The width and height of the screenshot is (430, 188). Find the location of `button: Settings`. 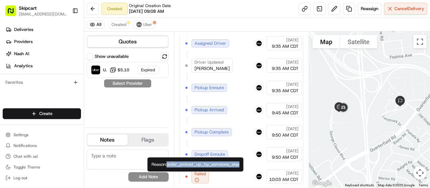

button: Settings is located at coordinates (42, 135).